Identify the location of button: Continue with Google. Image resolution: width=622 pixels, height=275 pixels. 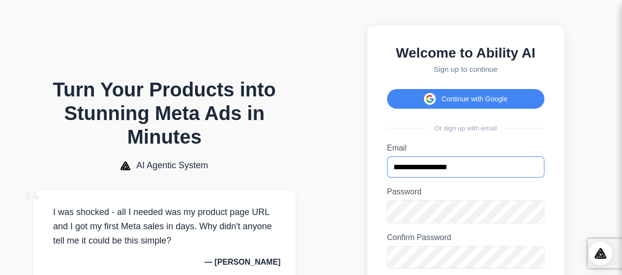
(465, 99).